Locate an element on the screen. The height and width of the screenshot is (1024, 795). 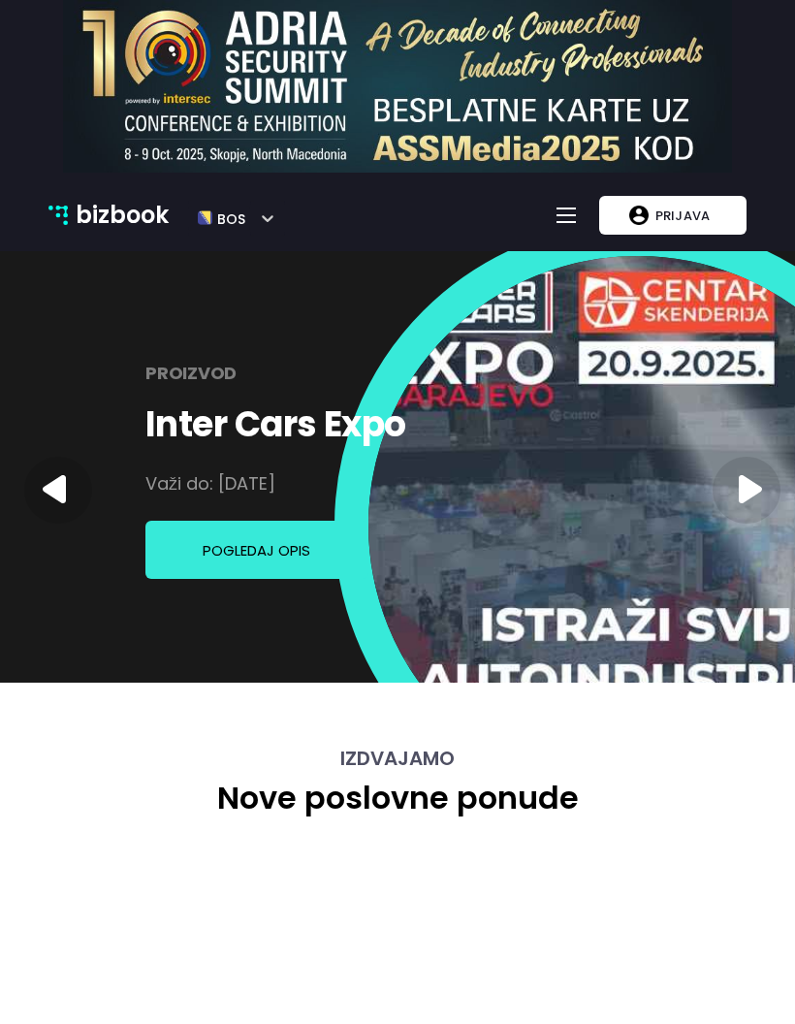
img: bos is located at coordinates (205, 218).